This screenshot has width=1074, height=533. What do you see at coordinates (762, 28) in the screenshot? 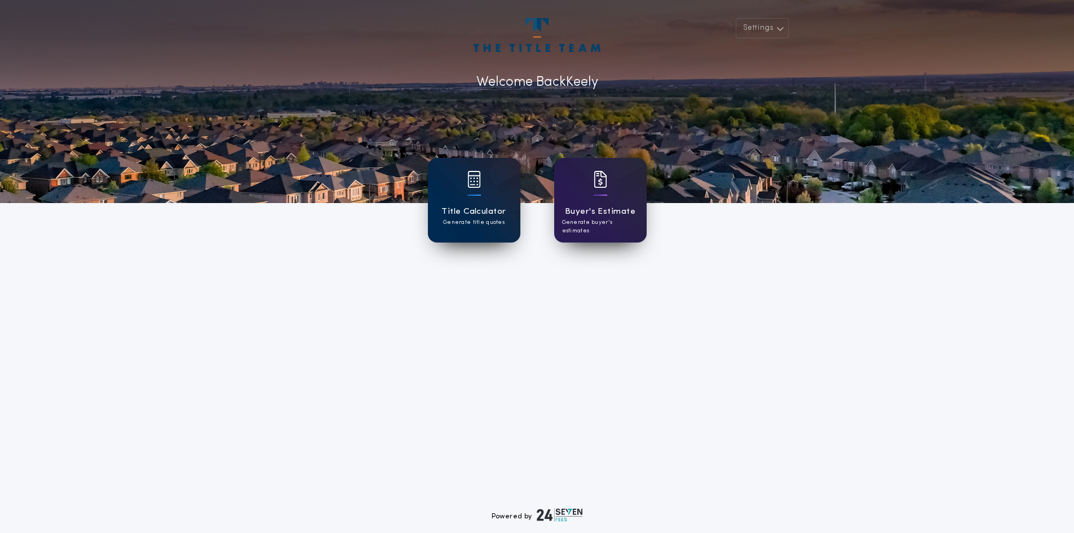
I see `button: Settings` at bounding box center [762, 28].